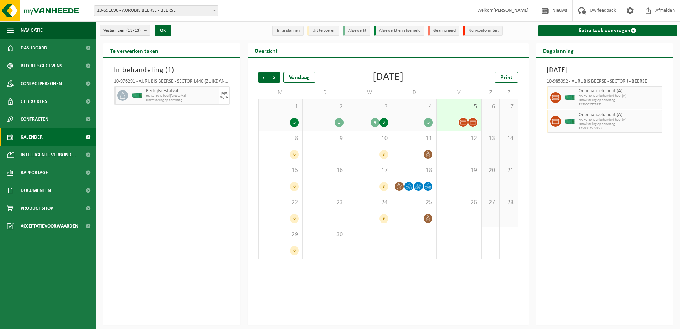 The width and height of the screenshot is (680, 329). I want to click on span: 6, so click(491, 107).